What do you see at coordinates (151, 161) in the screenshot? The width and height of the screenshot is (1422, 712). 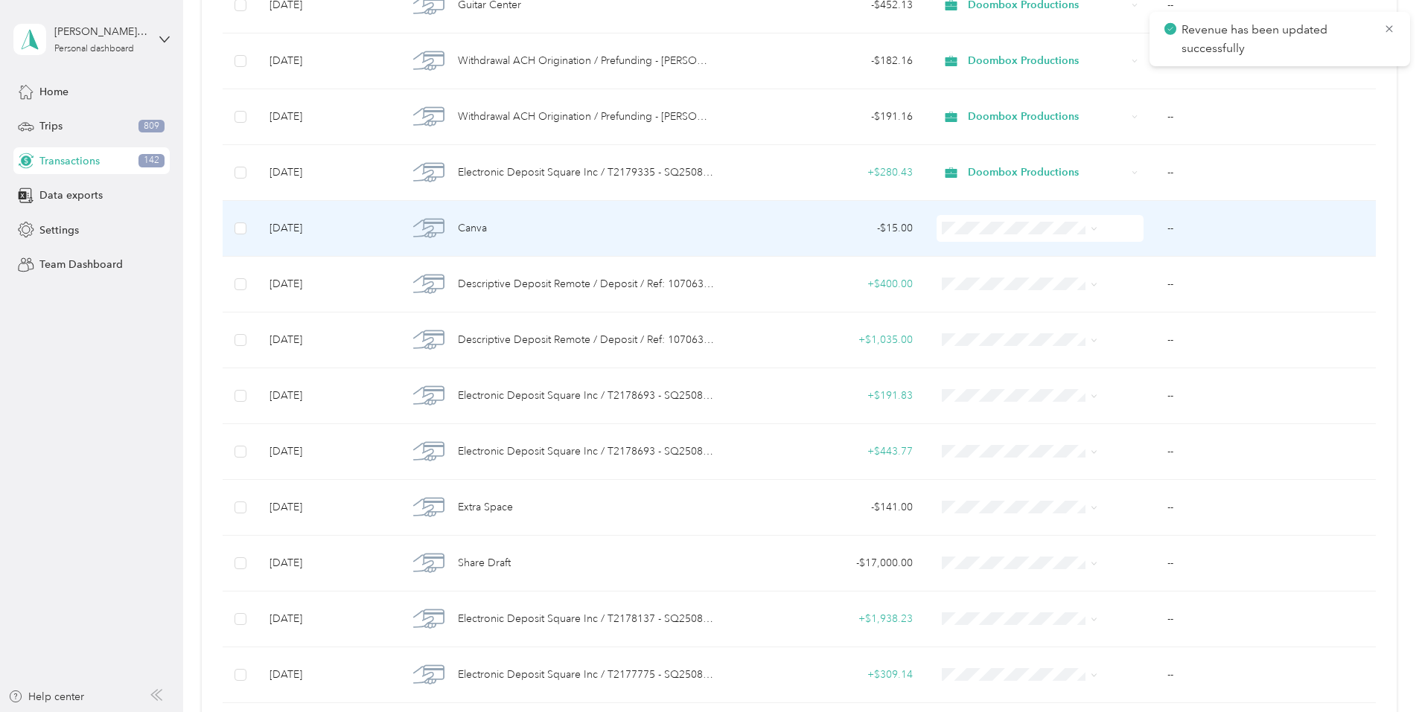 I see `span: 142` at bounding box center [151, 161].